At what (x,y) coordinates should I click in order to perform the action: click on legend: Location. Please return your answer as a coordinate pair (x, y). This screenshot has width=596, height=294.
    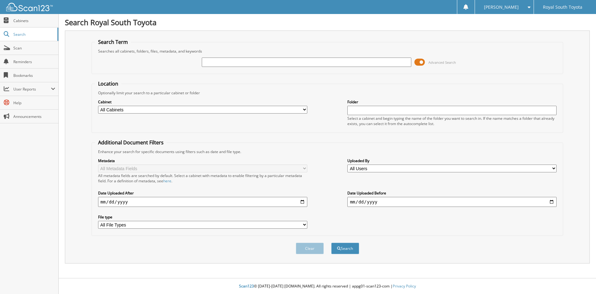
    Looking at the image, I should click on (108, 84).